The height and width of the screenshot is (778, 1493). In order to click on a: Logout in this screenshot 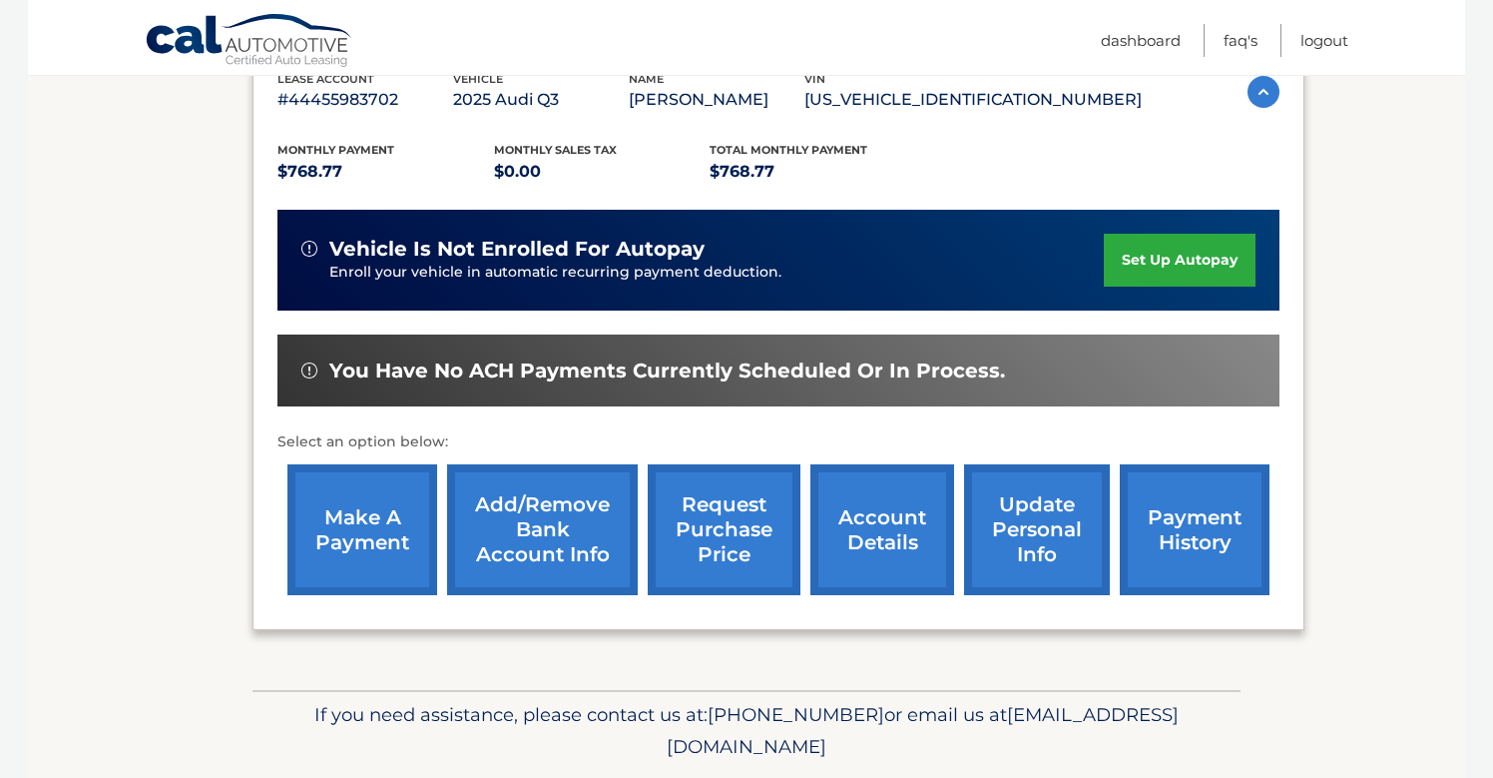, I will do `click(1325, 40)`.